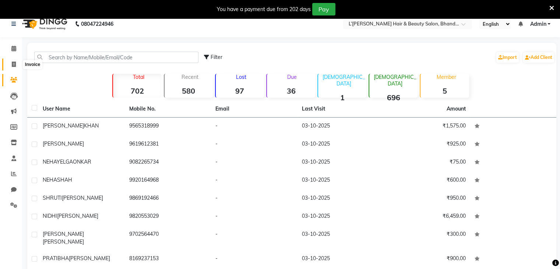 This screenshot has width=560, height=269. I want to click on td: 9920164968, so click(168, 180).